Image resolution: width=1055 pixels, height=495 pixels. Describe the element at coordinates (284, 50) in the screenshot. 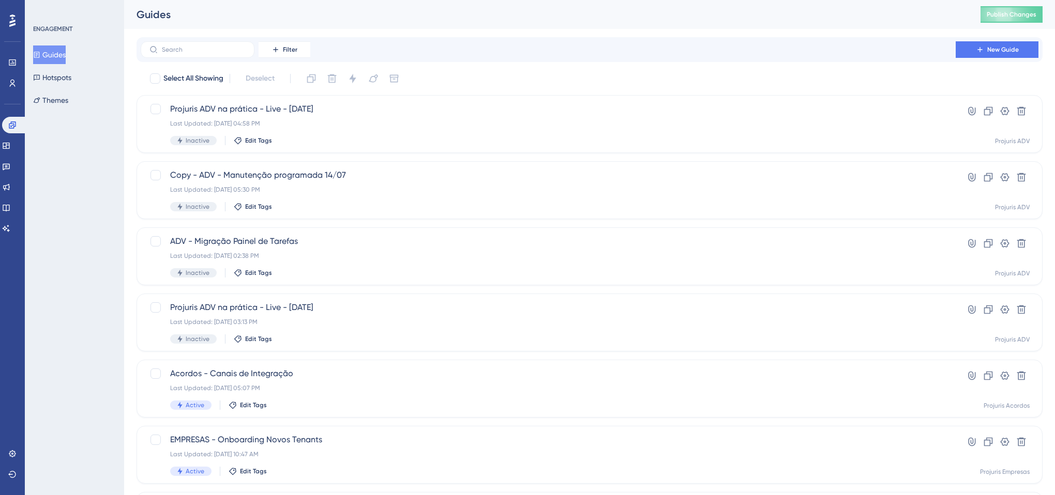

I see `button: Filter` at that location.